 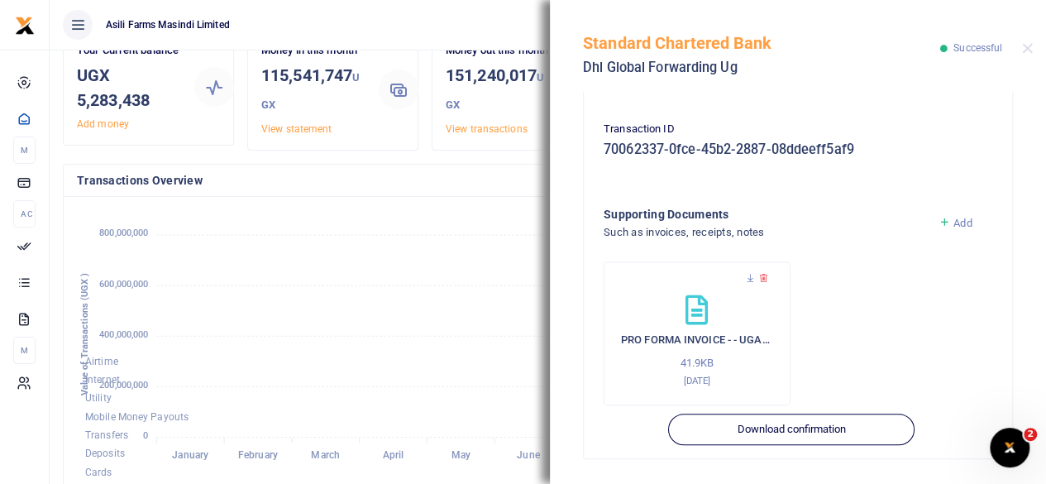 I want to click on span: 2, so click(x=1031, y=434).